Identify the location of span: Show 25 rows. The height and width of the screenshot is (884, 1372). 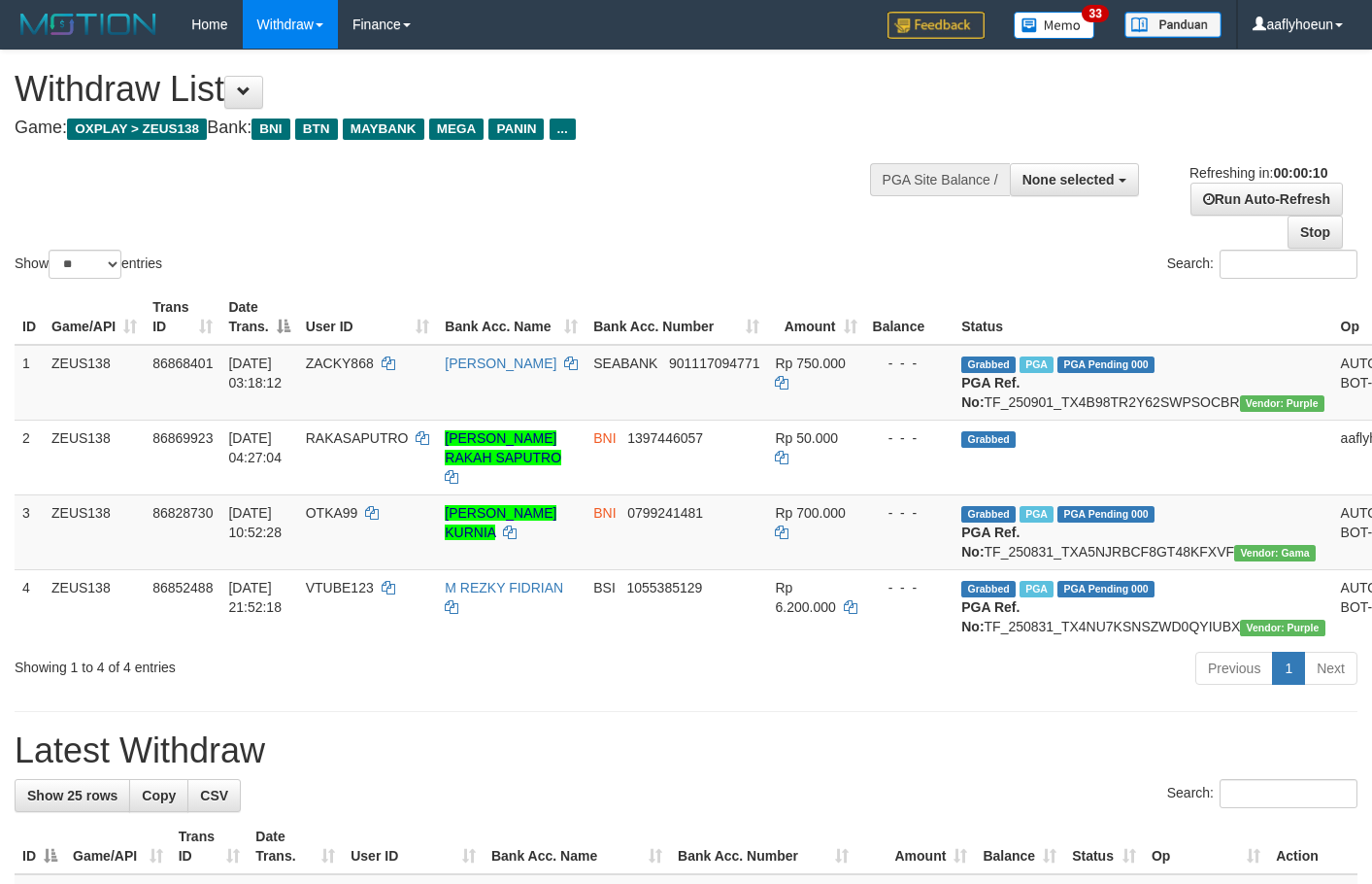
(72, 796).